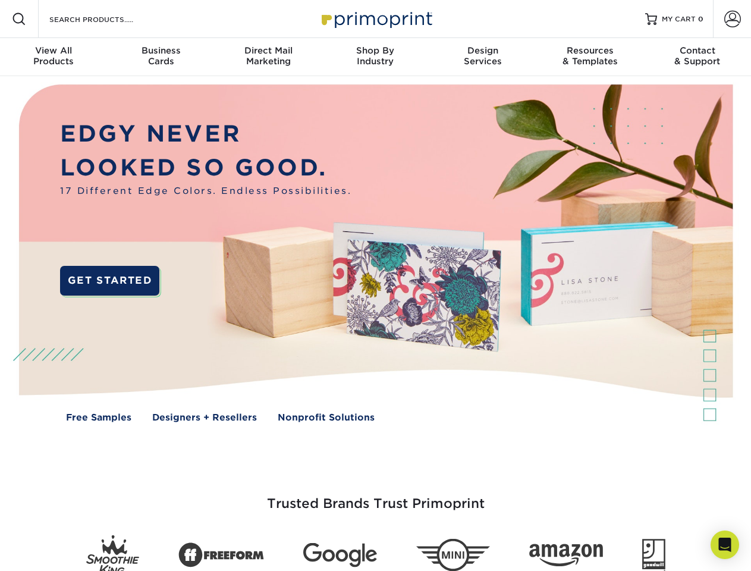 The image size is (751, 571). What do you see at coordinates (590, 51) in the screenshot?
I see `span: Resources` at bounding box center [590, 51].